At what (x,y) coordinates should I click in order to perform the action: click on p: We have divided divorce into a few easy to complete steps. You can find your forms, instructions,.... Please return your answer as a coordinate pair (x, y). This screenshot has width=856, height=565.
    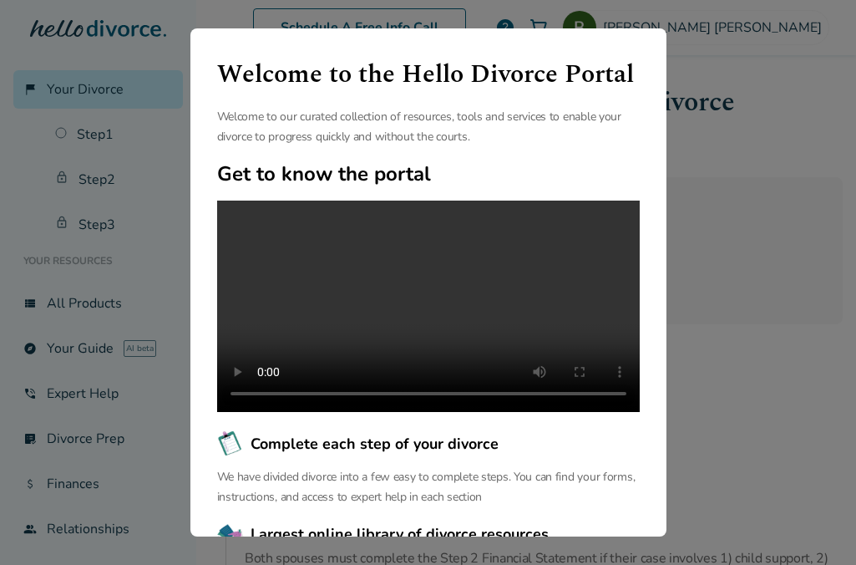
    Looking at the image, I should click on (428, 487).